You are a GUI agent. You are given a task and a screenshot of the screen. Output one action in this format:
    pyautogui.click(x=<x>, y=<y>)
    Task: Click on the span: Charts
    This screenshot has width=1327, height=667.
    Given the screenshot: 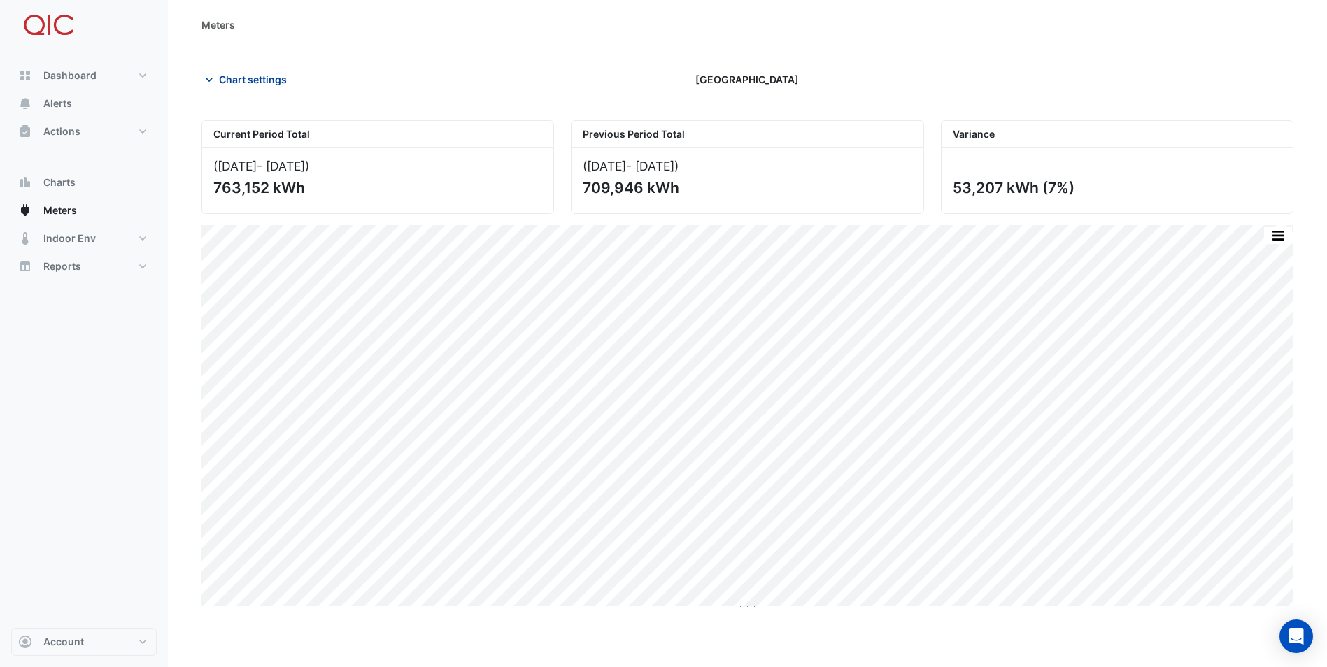 What is the action you would take?
    pyautogui.click(x=59, y=183)
    